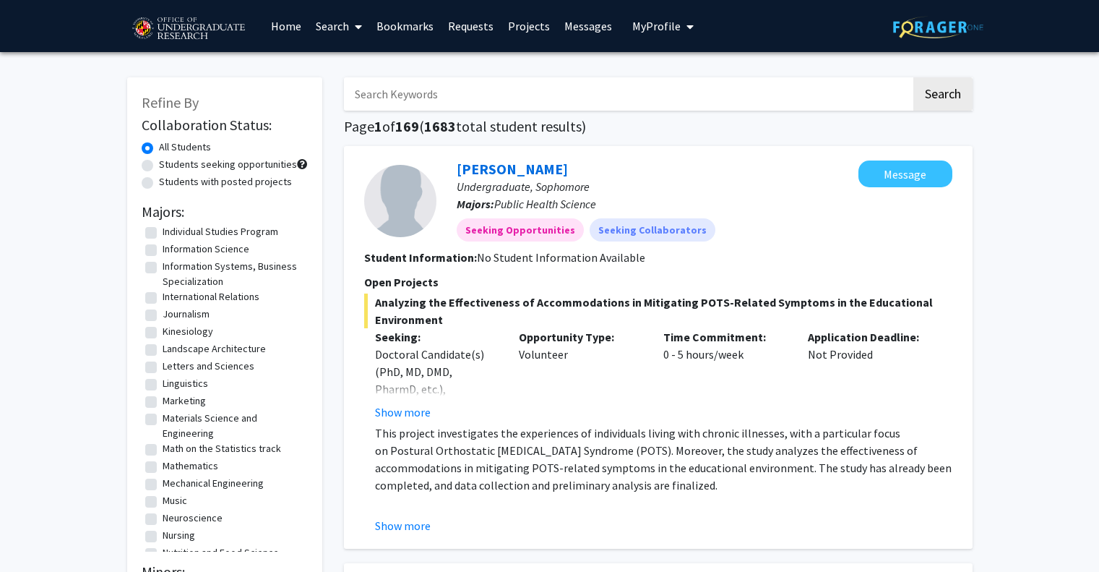 The height and width of the screenshot is (572, 1099). Describe the element at coordinates (190, 465) in the screenshot. I see `label: Mathematics` at that location.